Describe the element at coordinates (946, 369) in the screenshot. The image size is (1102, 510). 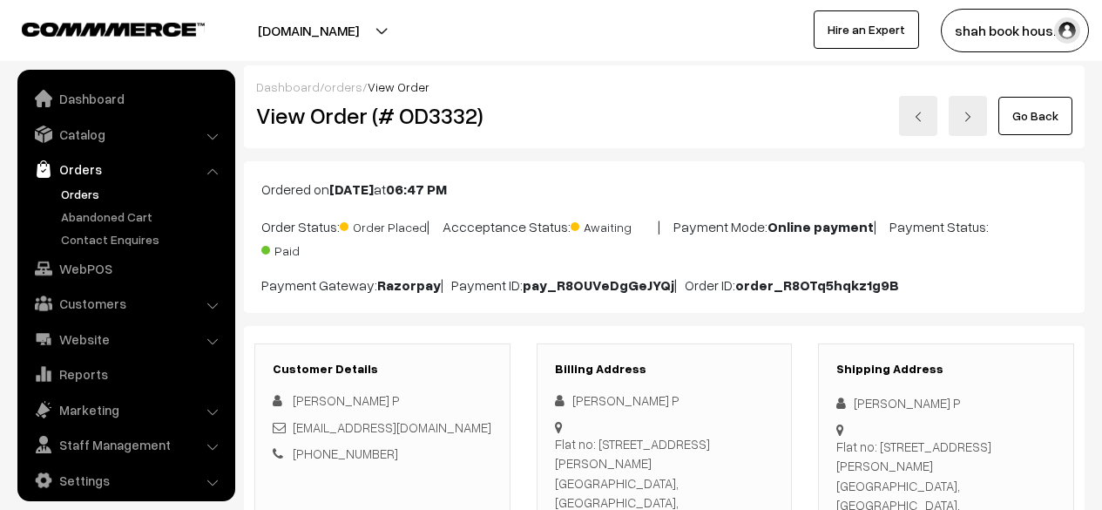
I see `h3: Shipping Address` at that location.